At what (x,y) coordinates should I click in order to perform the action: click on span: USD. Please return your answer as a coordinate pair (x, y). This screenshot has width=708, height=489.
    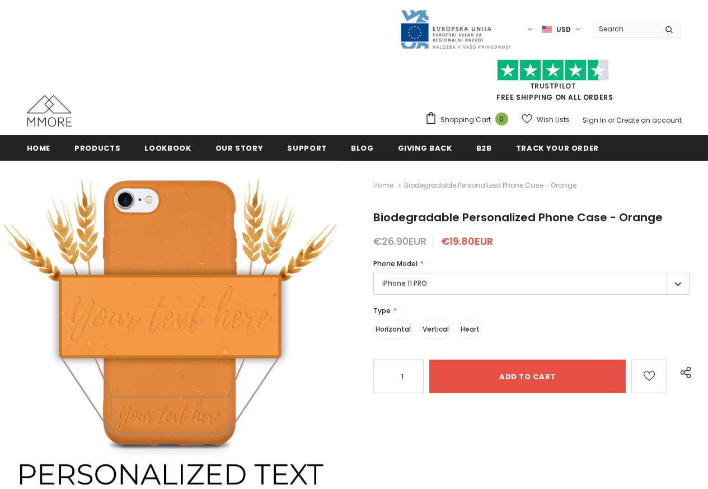
    Looking at the image, I should click on (564, 30).